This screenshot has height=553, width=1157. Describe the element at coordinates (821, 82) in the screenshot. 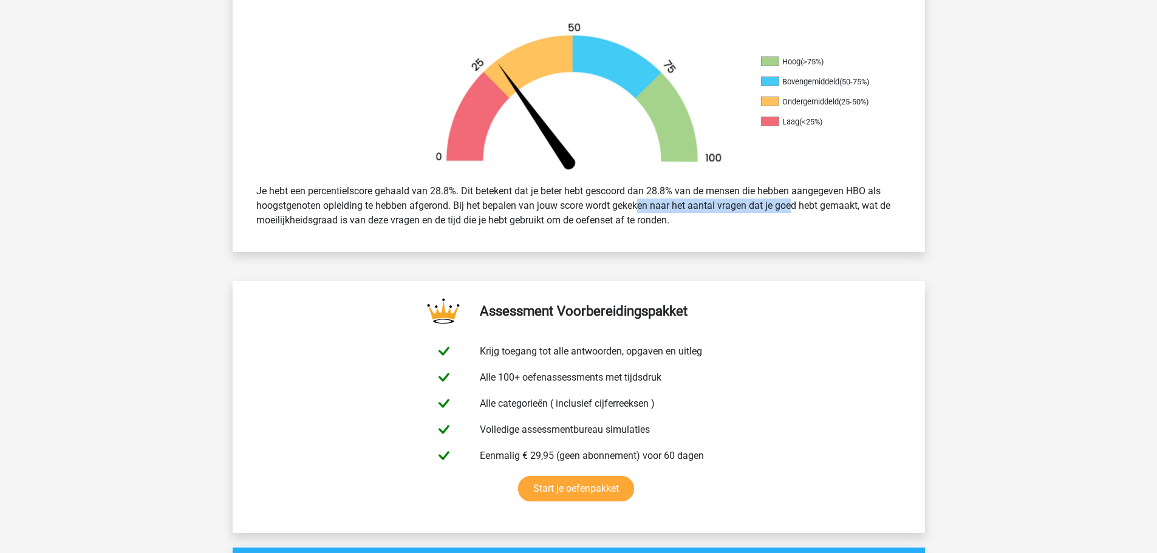

I see `li: Bovengemiddeld` at that location.